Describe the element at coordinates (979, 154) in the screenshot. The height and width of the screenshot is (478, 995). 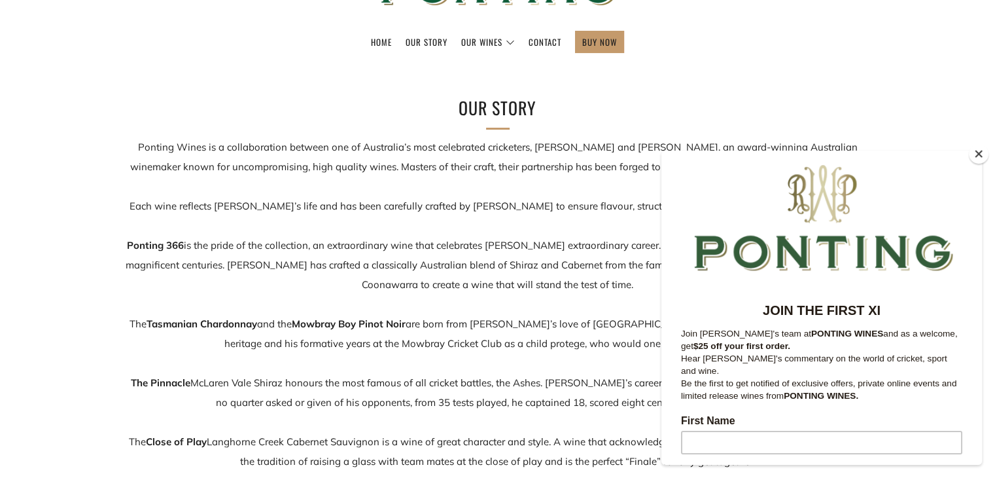
I see `button: Close` at that location.